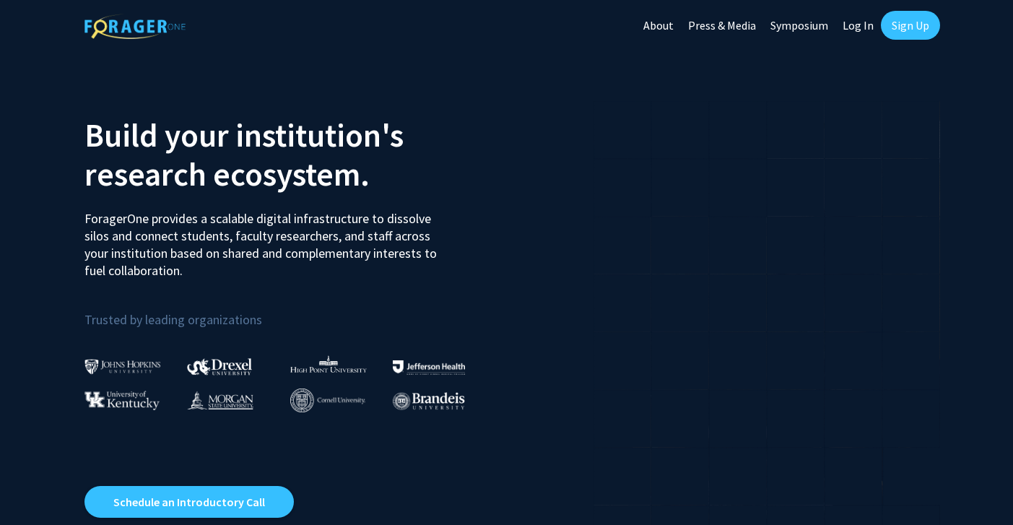 The width and height of the screenshot is (1013, 525). Describe the element at coordinates (266, 239) in the screenshot. I see `p: ForagerOne provides a scalable digital infrastructure to dissolve silos and connect students, fac...` at that location.